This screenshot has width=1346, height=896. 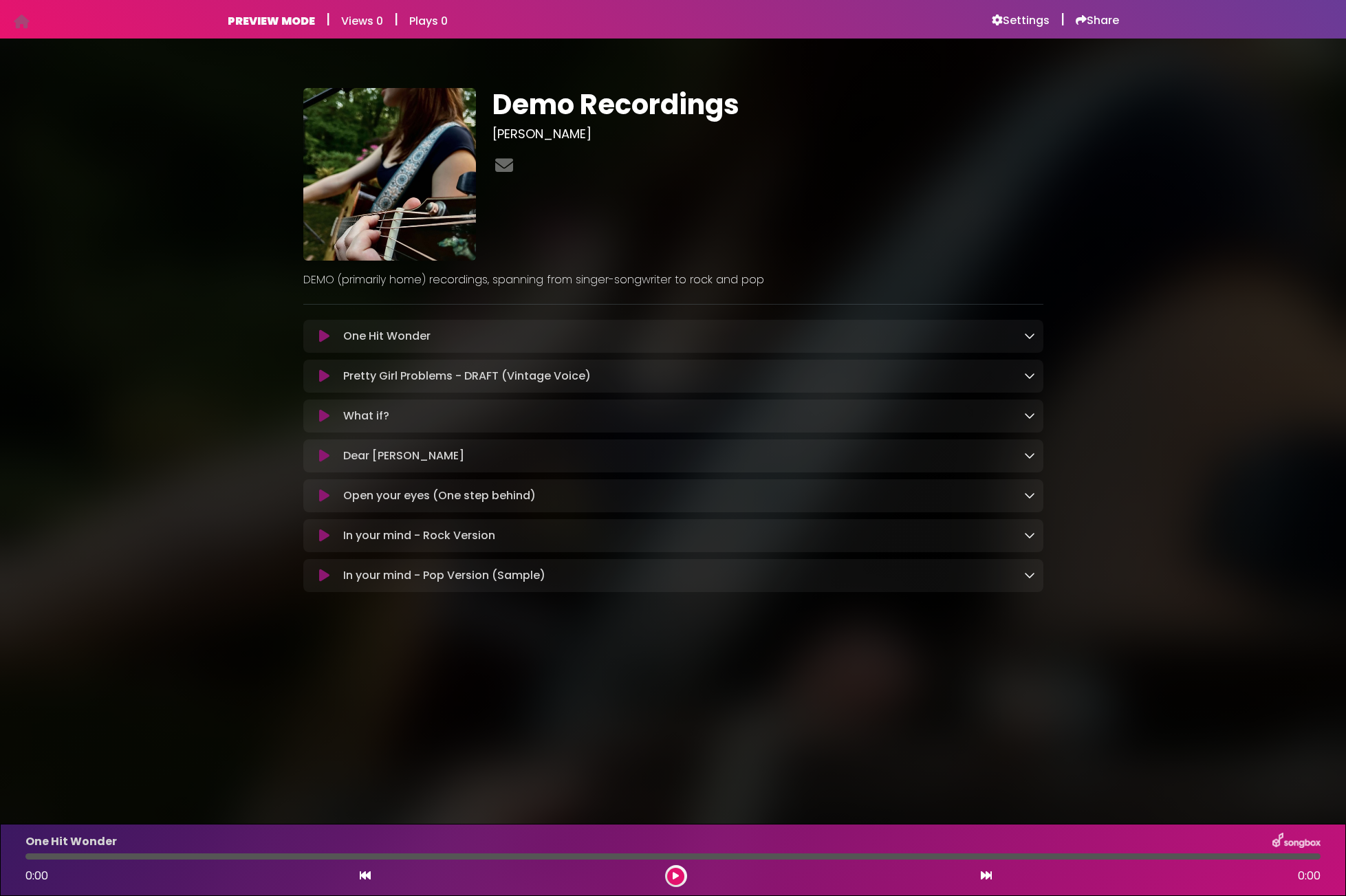 I want to click on p: What if?, so click(x=366, y=416).